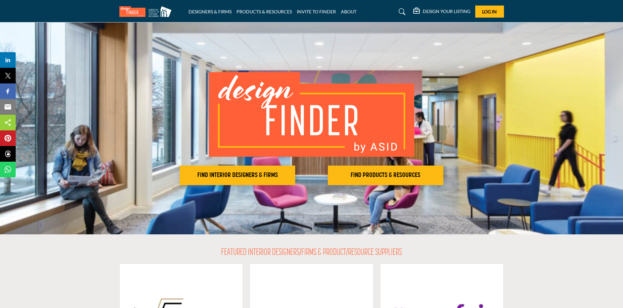 This screenshot has width=623, height=308. Describe the element at coordinates (446, 11) in the screenshot. I see `h5: DESIGN YOUR LISTING` at that location.